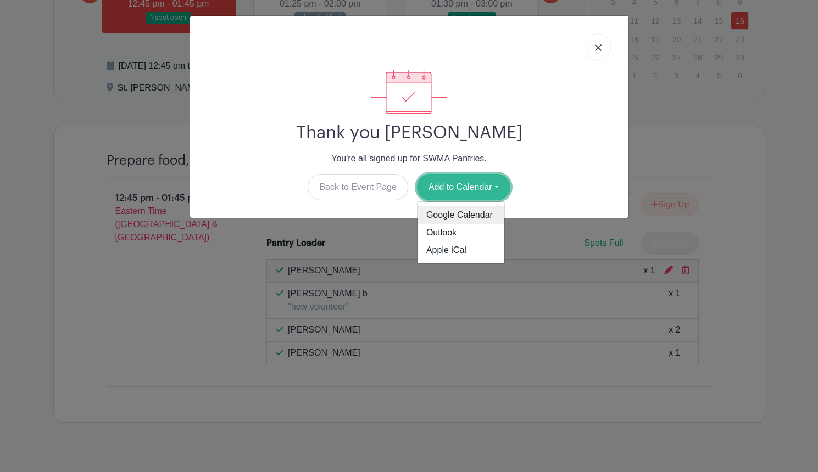  Describe the element at coordinates (461, 251) in the screenshot. I see `a: Apple iCal` at that location.